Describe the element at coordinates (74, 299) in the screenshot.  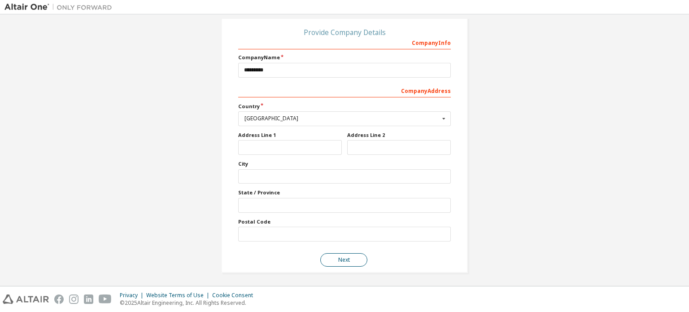
I see `img: instagram.svg` at that location.